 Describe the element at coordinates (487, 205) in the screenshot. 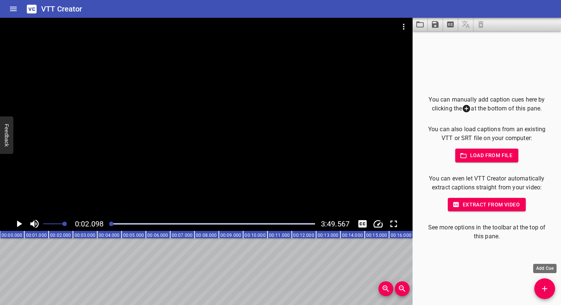

I see `button: Extract from video` at that location.